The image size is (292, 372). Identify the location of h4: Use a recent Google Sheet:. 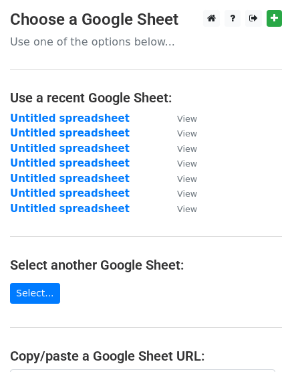
(146, 98).